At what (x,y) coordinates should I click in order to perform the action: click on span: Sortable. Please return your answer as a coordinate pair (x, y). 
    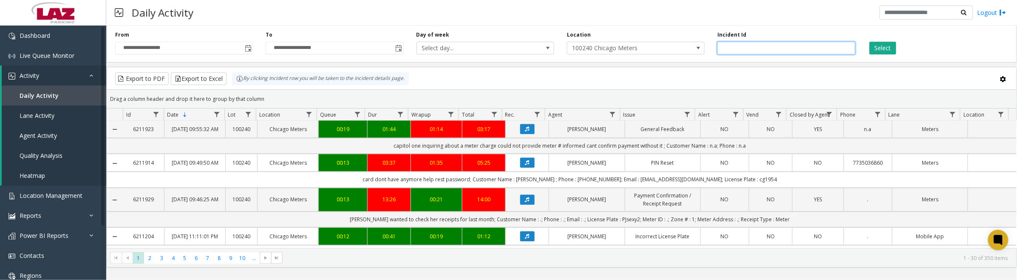
    Looking at the image, I should click on (185, 115).